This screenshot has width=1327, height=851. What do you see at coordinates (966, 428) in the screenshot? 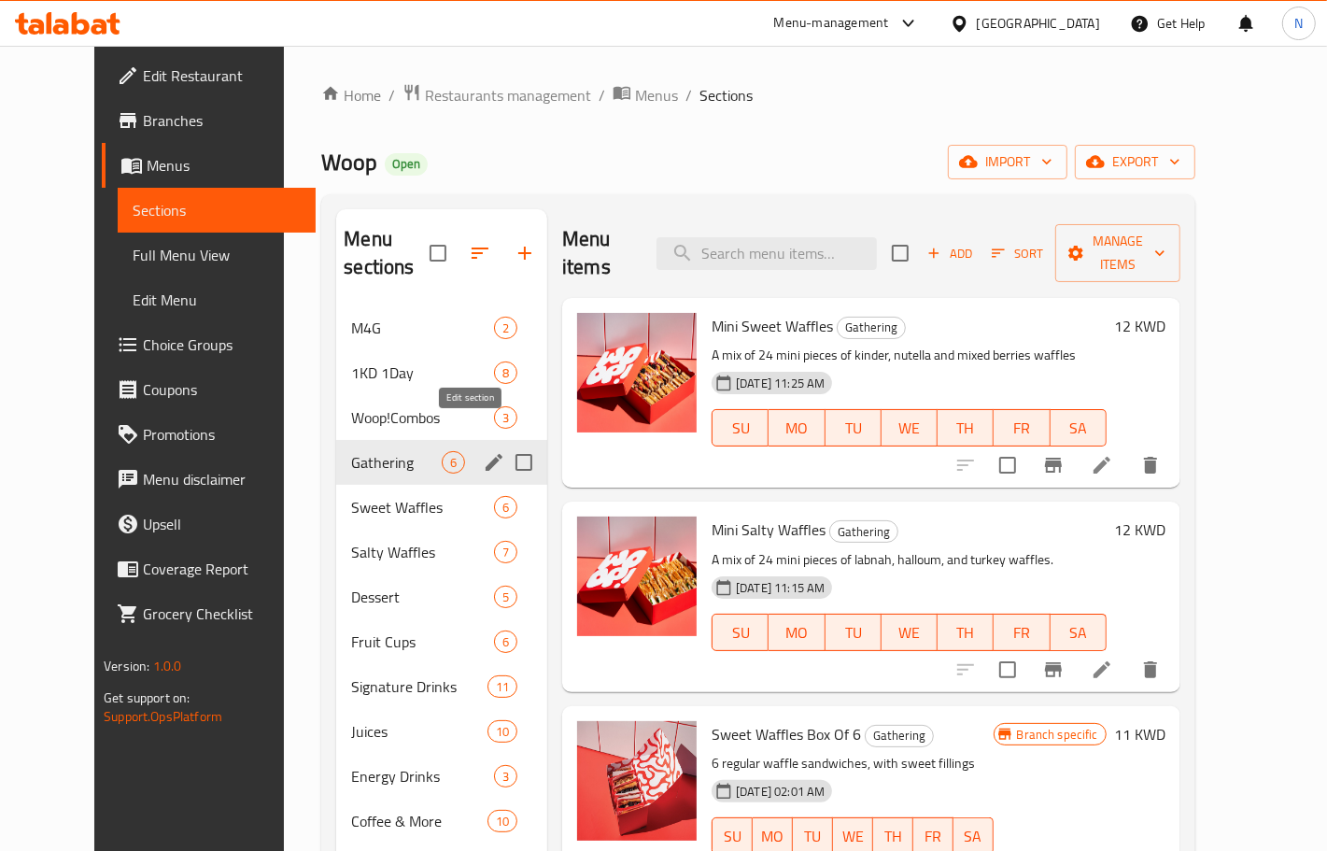
I see `button: TH` at bounding box center [966, 428].